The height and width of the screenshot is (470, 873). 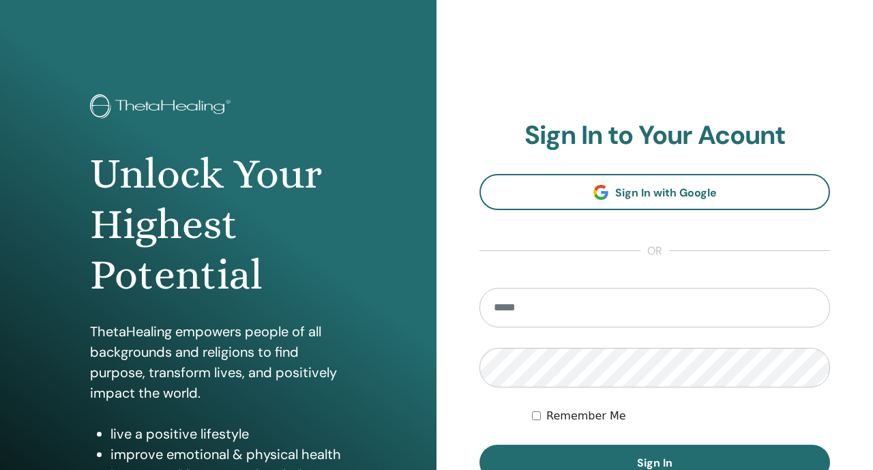 I want to click on span: Sign In with Google, so click(x=666, y=192).